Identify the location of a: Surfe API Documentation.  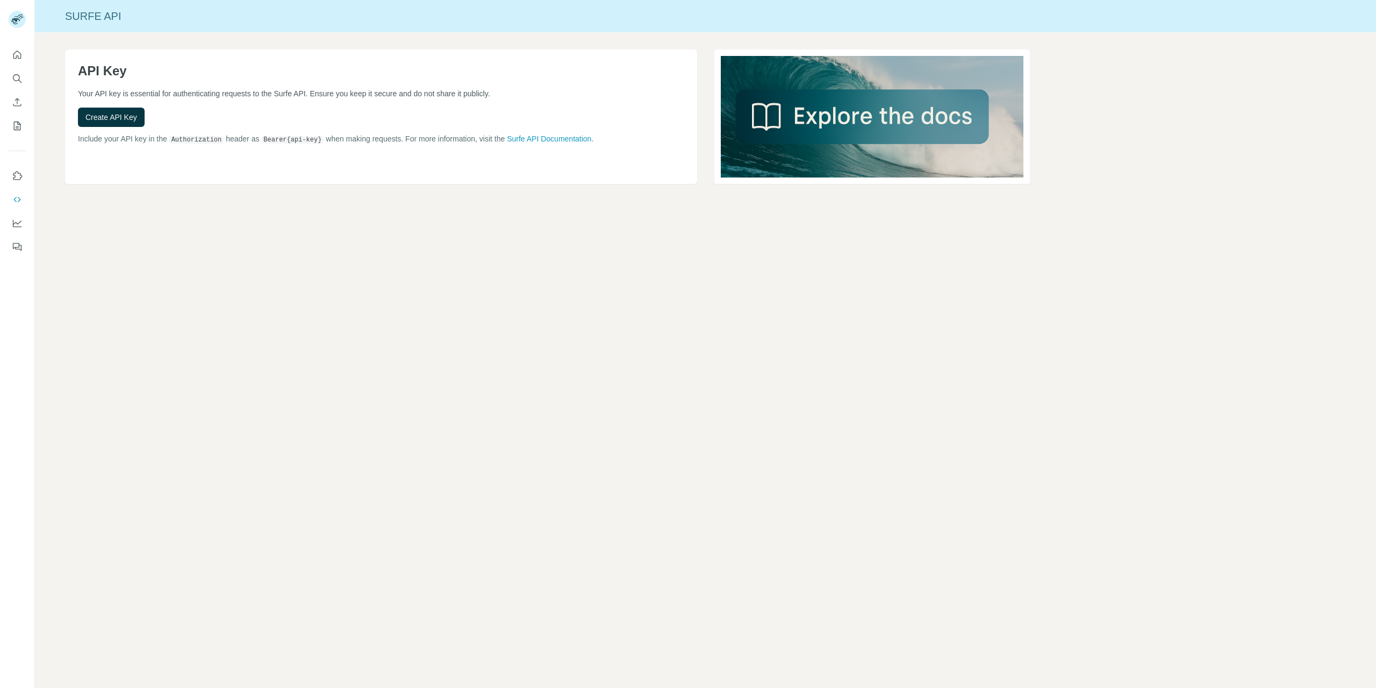
(549, 139).